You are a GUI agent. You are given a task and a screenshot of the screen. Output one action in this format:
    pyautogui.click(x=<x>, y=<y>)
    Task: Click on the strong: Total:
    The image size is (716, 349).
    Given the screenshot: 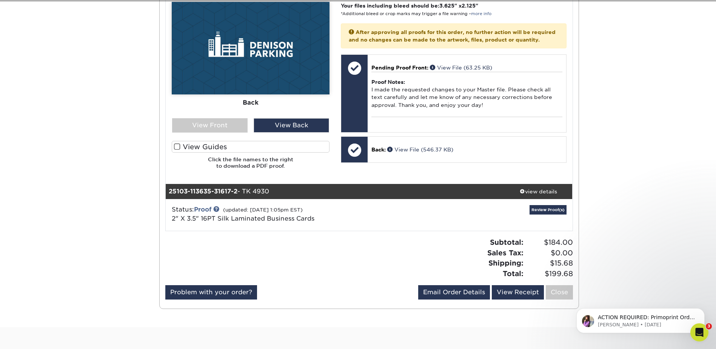 What is the action you would take?
    pyautogui.click(x=513, y=273)
    